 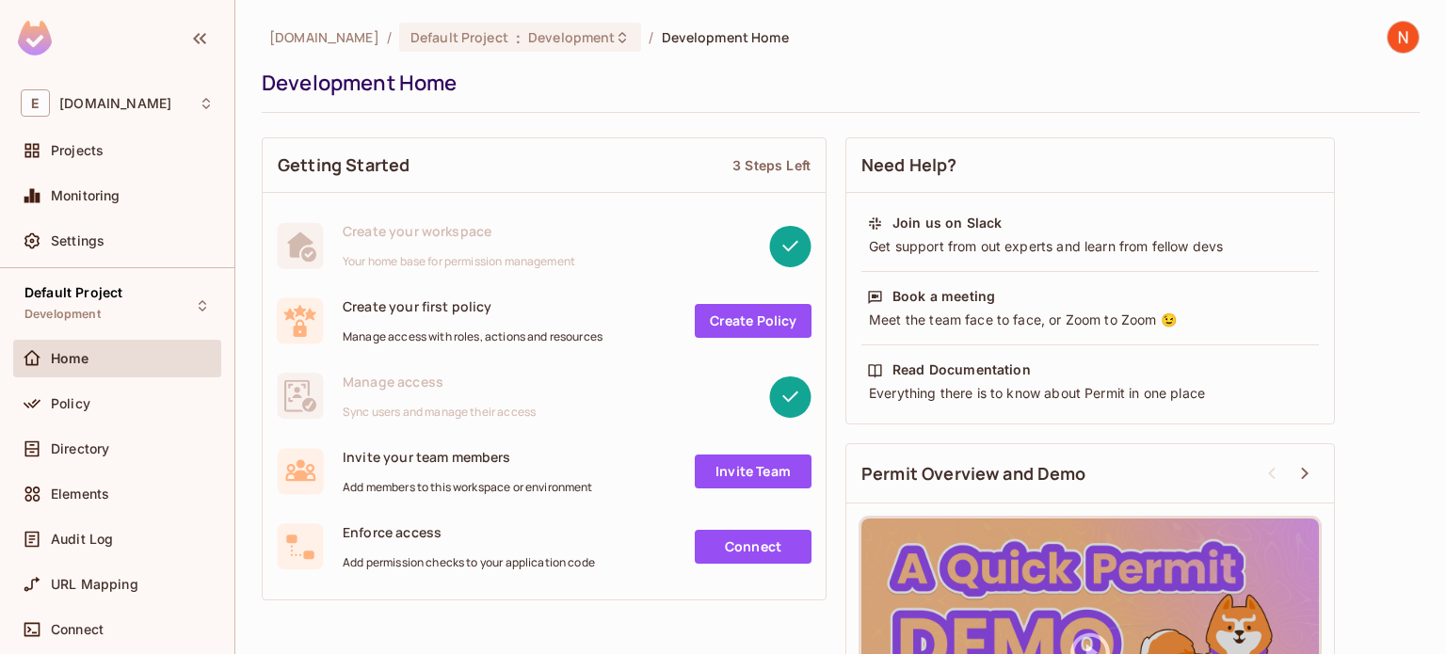 What do you see at coordinates (458, 231) in the screenshot?
I see `span: Create your workspace` at bounding box center [458, 231].